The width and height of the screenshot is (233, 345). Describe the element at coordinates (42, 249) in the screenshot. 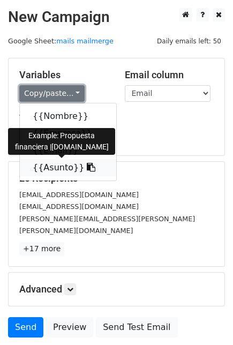

I see `a: +17 more` at that location.